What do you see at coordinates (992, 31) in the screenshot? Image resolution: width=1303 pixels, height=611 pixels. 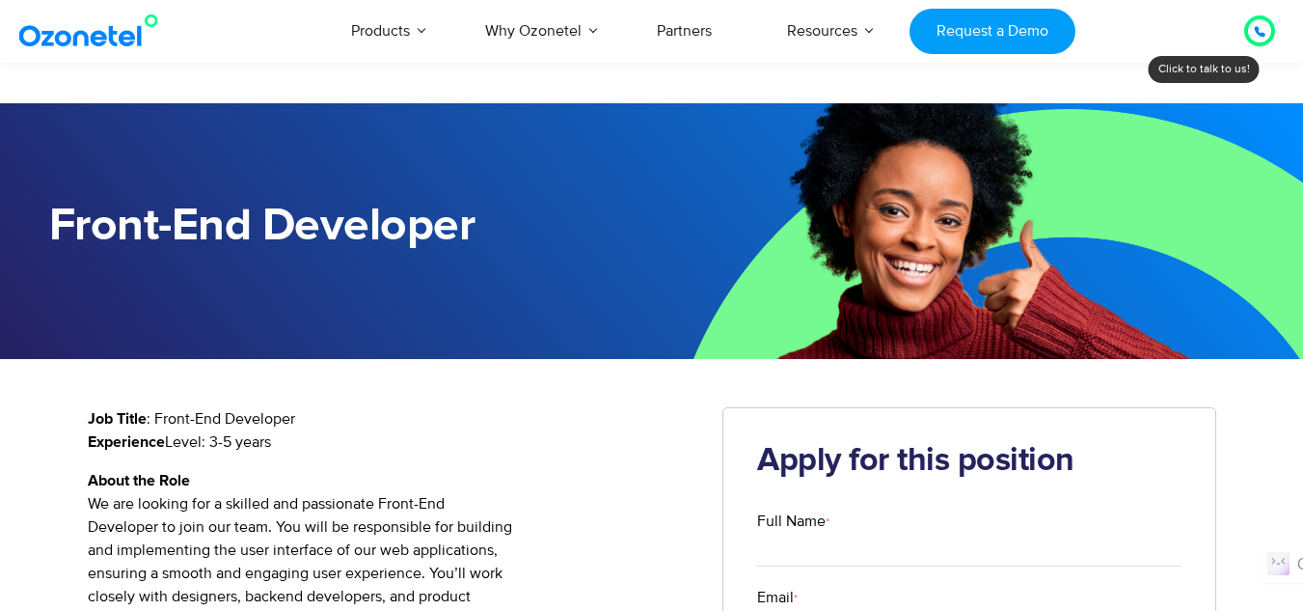 I see `a: Request a Demo` at bounding box center [992, 31].